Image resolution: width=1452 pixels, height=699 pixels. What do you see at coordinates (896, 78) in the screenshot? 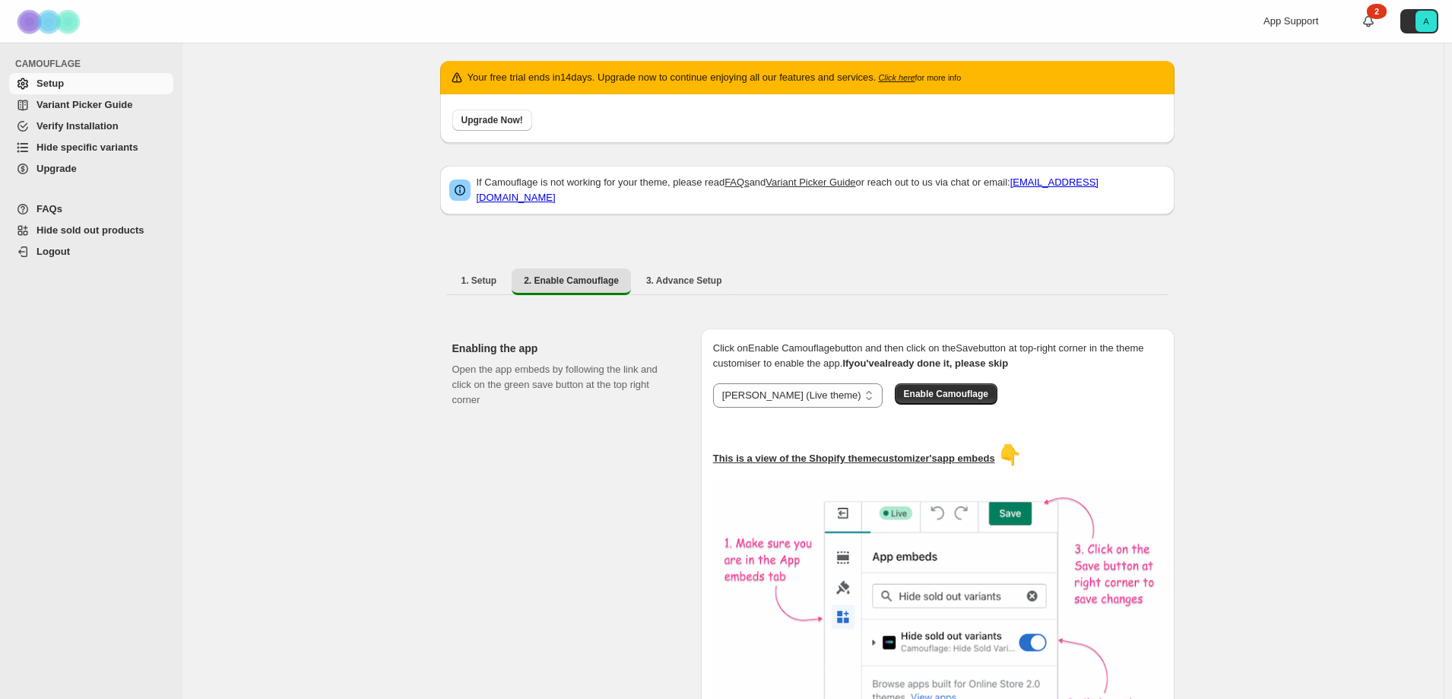
I see `a: Click here` at bounding box center [896, 78].